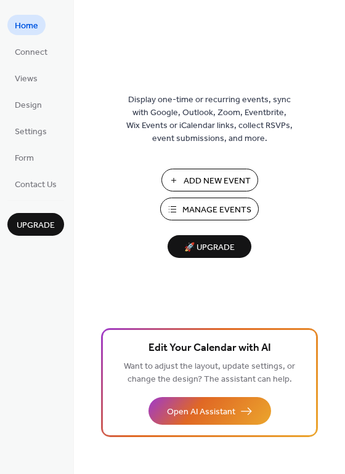 The width and height of the screenshot is (345, 474). Describe the element at coordinates (24, 157) in the screenshot. I see `a: Form` at that location.